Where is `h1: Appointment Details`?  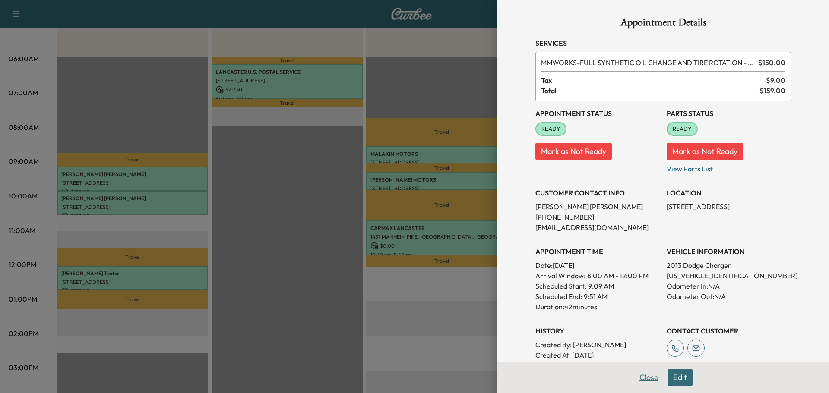 h1: Appointment Details is located at coordinates (663, 24).